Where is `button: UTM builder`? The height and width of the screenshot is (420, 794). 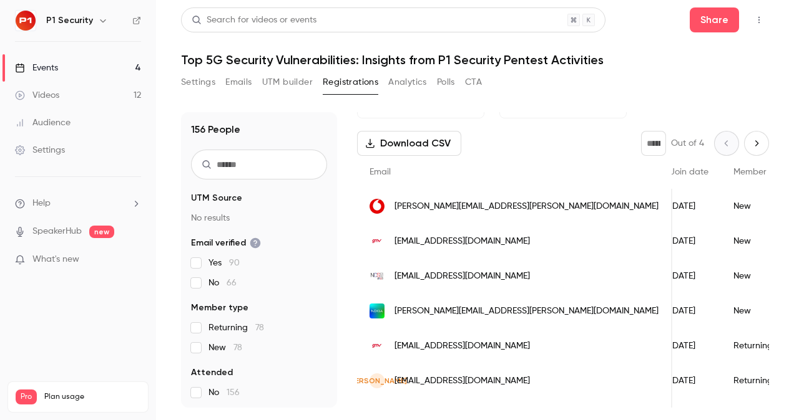 button: UTM builder is located at coordinates (287, 82).